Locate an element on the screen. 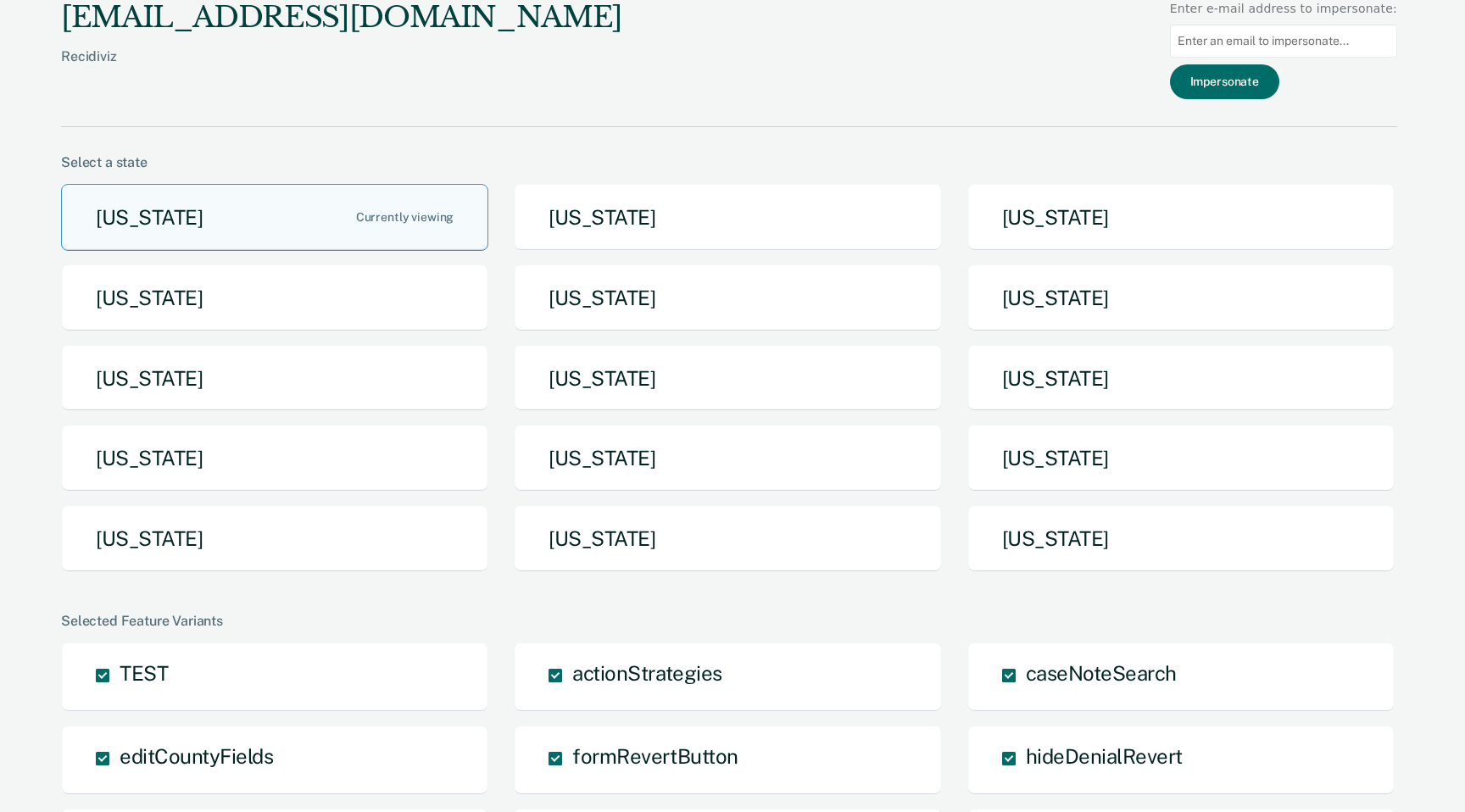  div: Select a state is located at coordinates (729, 162).